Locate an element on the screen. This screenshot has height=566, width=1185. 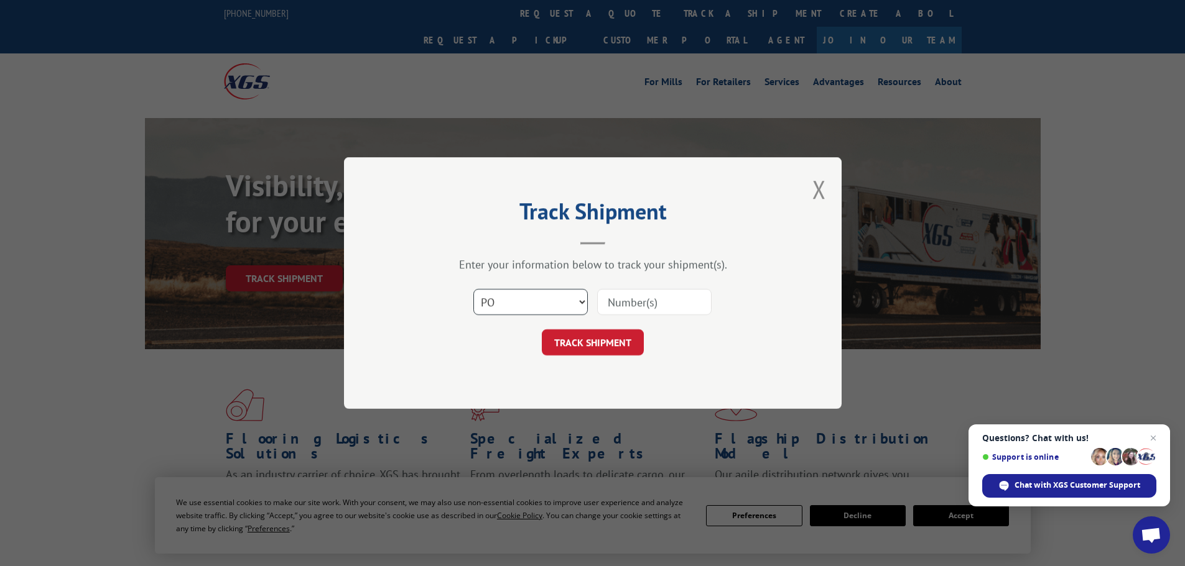
button: Close modal is located at coordinates (819, 189).